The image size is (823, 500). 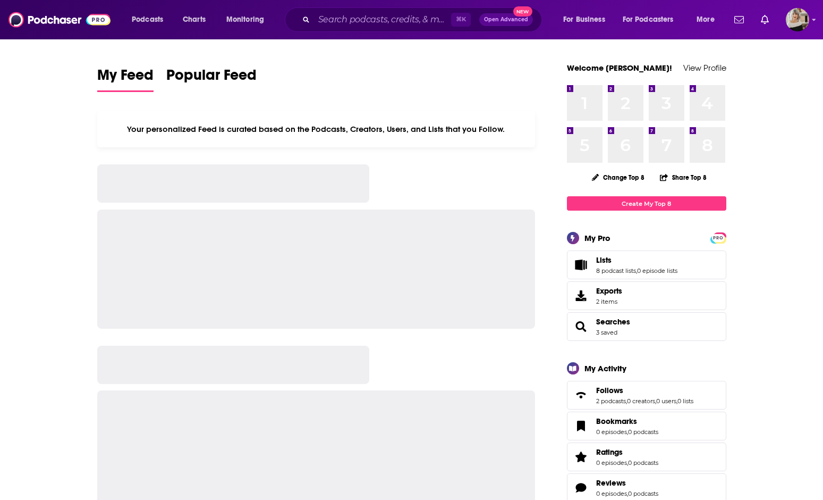 I want to click on button: Share Top 8, so click(x=684, y=177).